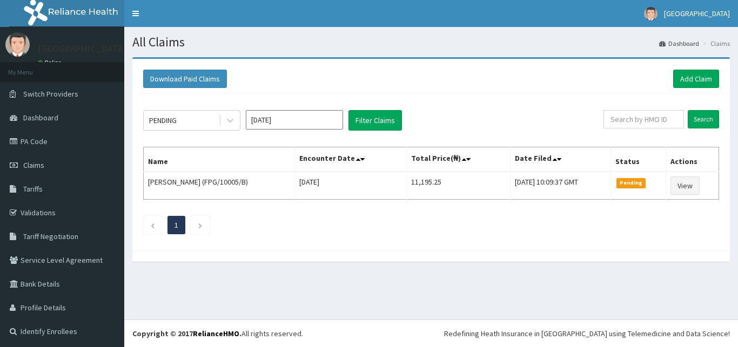  What do you see at coordinates (163, 121) in the screenshot?
I see `div: PENDING` at bounding box center [163, 121].